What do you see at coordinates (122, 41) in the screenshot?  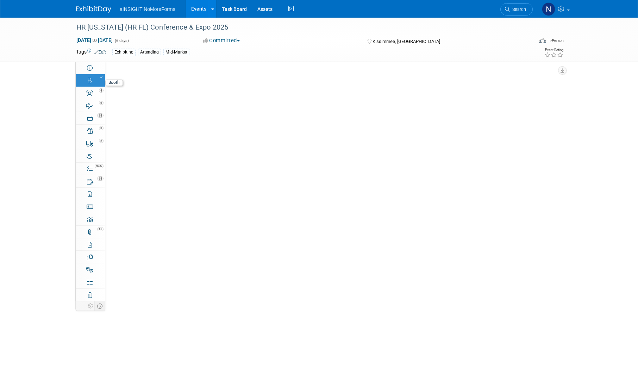 I see `span: (6 days)` at bounding box center [122, 41].